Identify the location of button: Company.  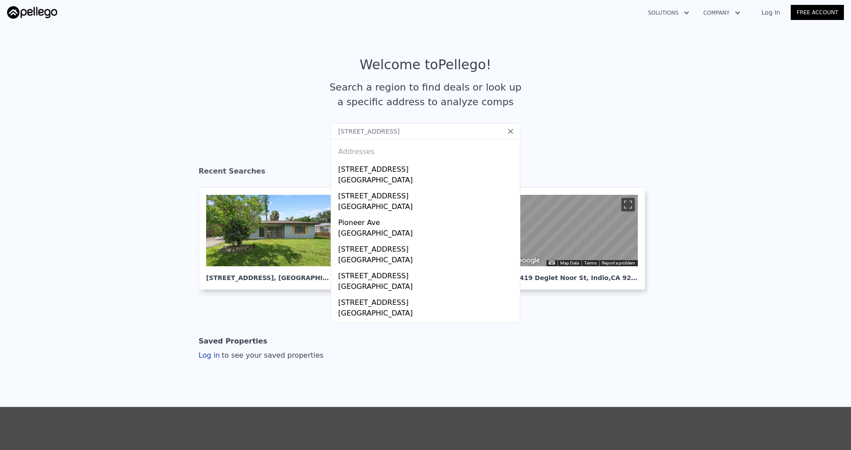
(722, 13).